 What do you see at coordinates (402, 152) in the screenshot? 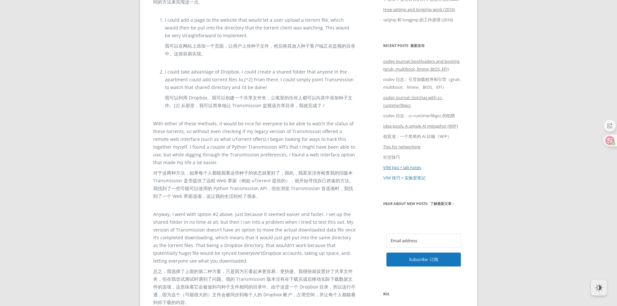
I see `a: Tips for networking社交技巧` at bounding box center [402, 152].